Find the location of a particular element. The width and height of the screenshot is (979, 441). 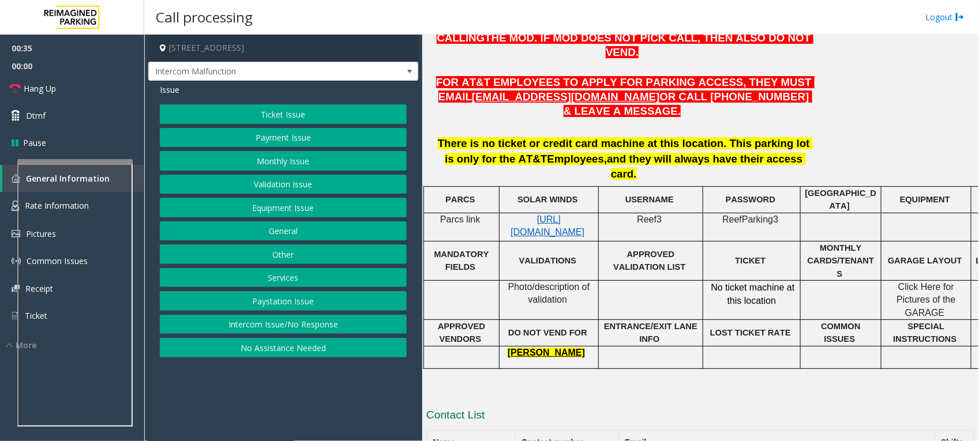

span: Intercom Malfunction is located at coordinates (256, 72).